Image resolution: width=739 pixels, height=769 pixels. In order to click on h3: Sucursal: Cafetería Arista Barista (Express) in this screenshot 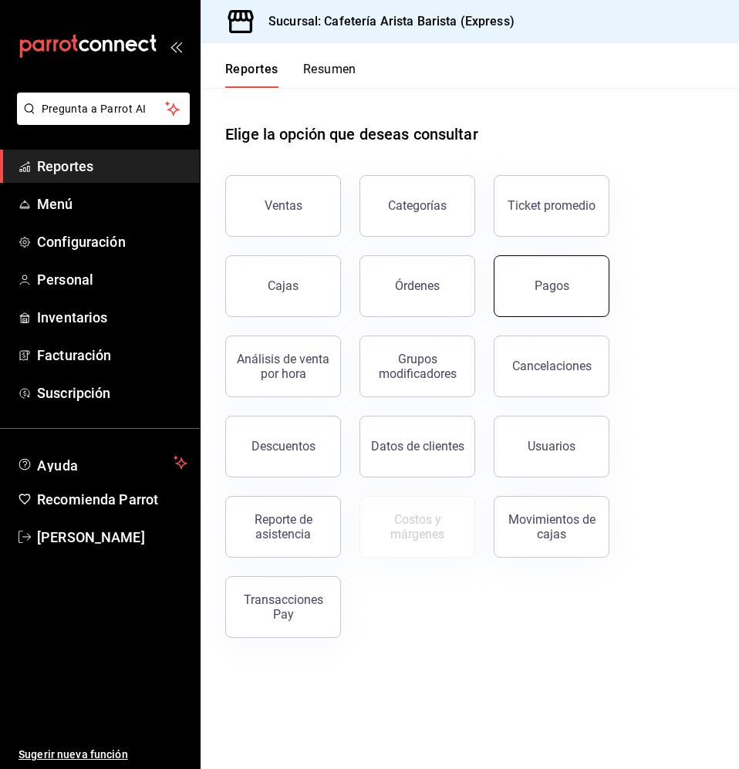, I will do `click(385, 22)`.